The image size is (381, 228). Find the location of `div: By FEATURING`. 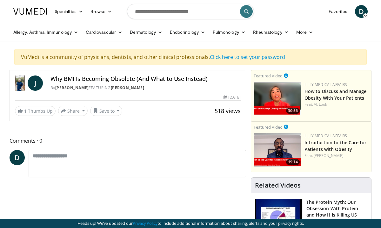

div: By FEATURING is located at coordinates (146, 88).